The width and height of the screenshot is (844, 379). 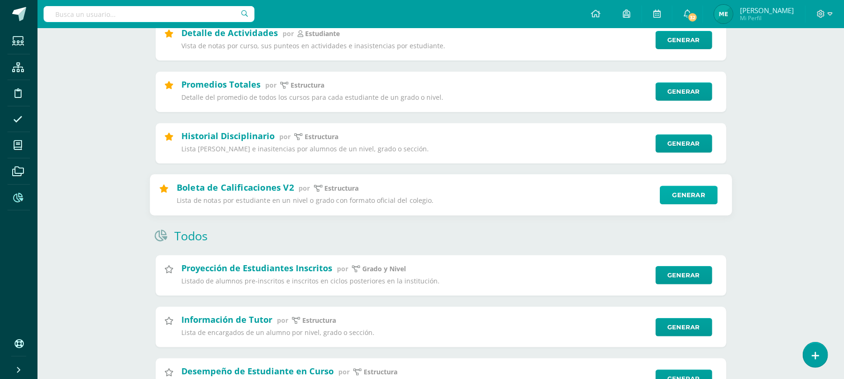 What do you see at coordinates (230, 33) in the screenshot?
I see `h2: Detalle de Actividades` at bounding box center [230, 33].